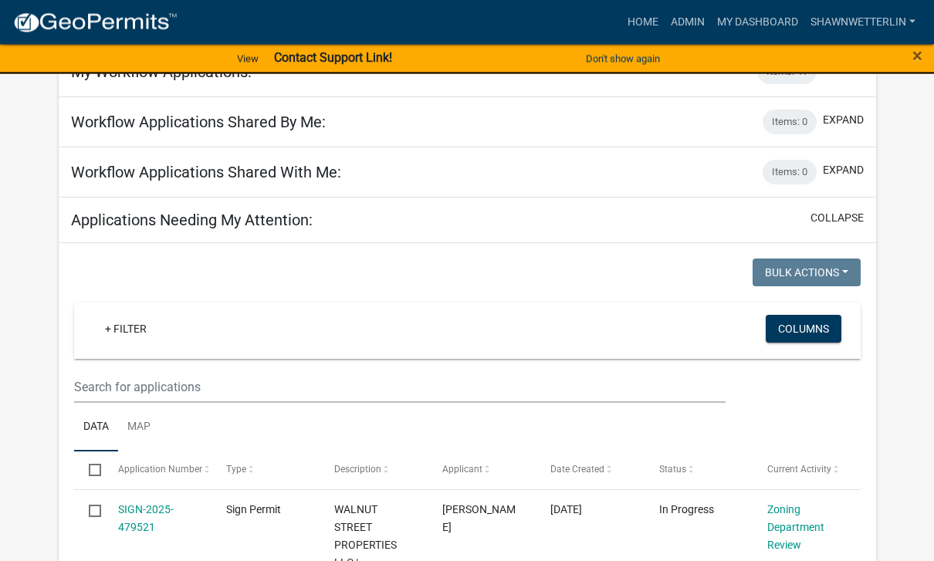 The height and width of the screenshot is (561, 934). Describe the element at coordinates (758, 22) in the screenshot. I see `a: My Dashboard` at that location.